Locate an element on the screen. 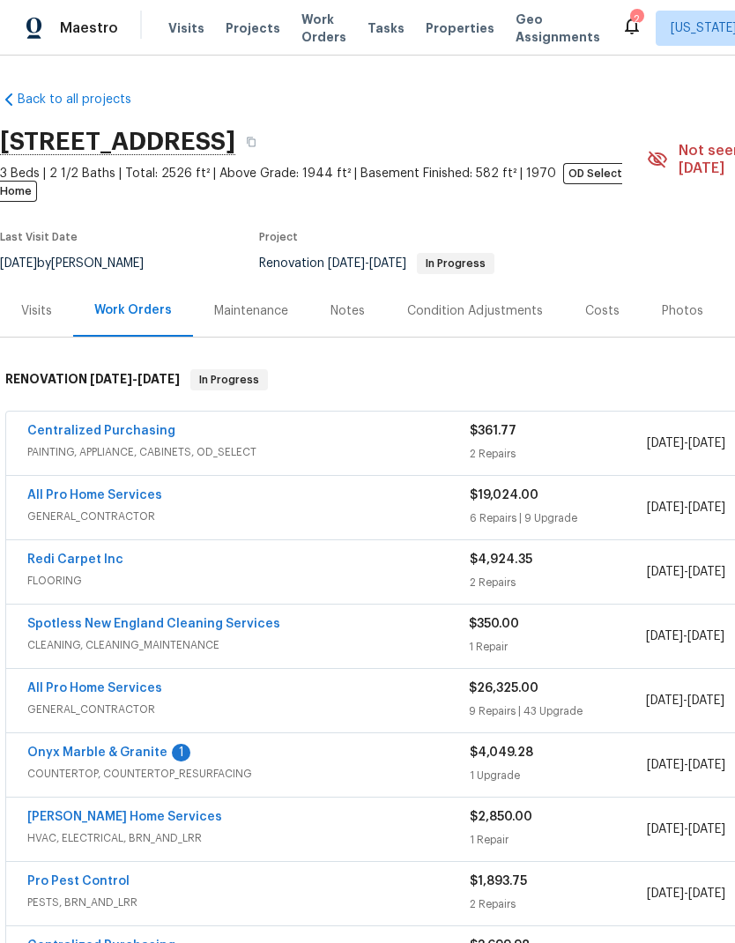 Image resolution: width=735 pixels, height=943 pixels. span: Tasks is located at coordinates (386, 28).